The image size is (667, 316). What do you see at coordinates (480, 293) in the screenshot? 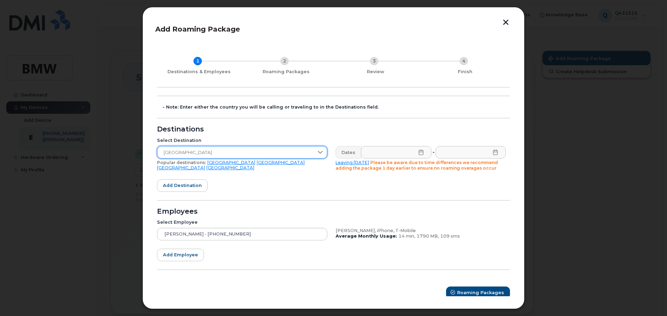
I see `span: Roaming Packages` at bounding box center [480, 293].